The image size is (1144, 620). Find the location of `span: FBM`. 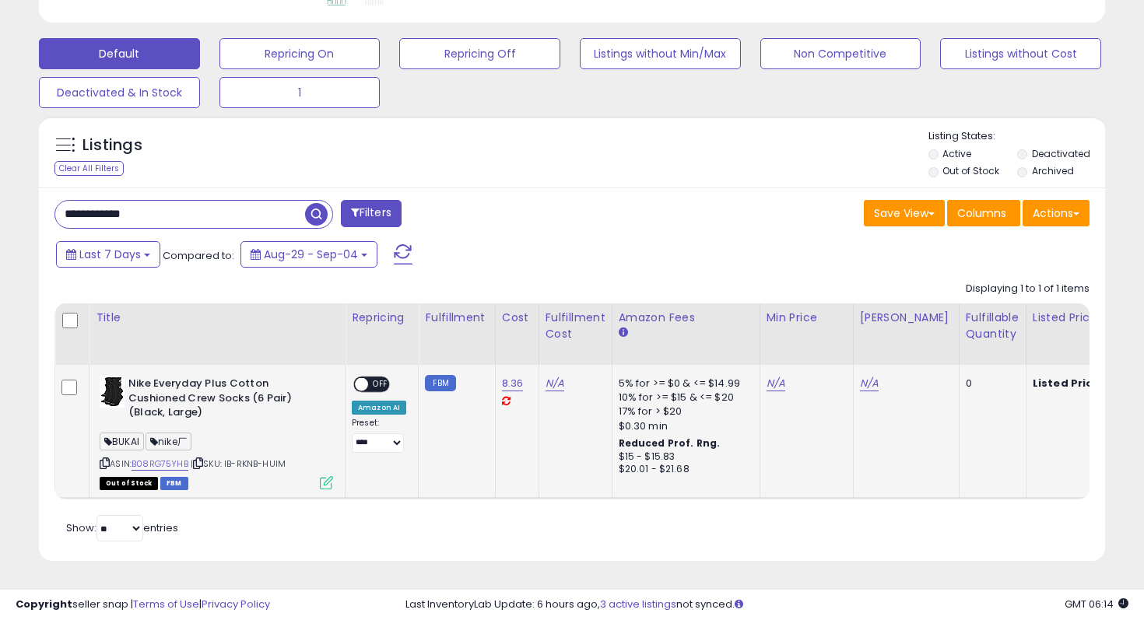

span: FBM is located at coordinates (174, 483).